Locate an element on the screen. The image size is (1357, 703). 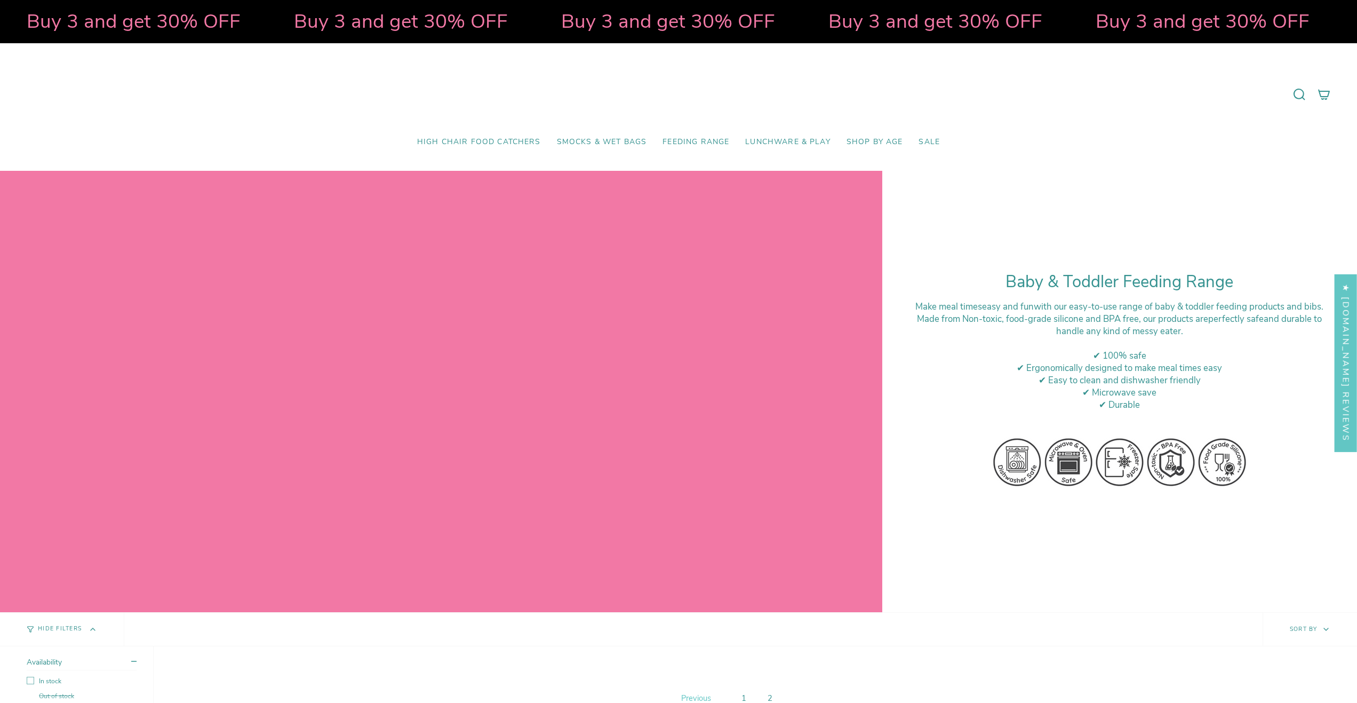
summary: Availability is located at coordinates (82, 663).